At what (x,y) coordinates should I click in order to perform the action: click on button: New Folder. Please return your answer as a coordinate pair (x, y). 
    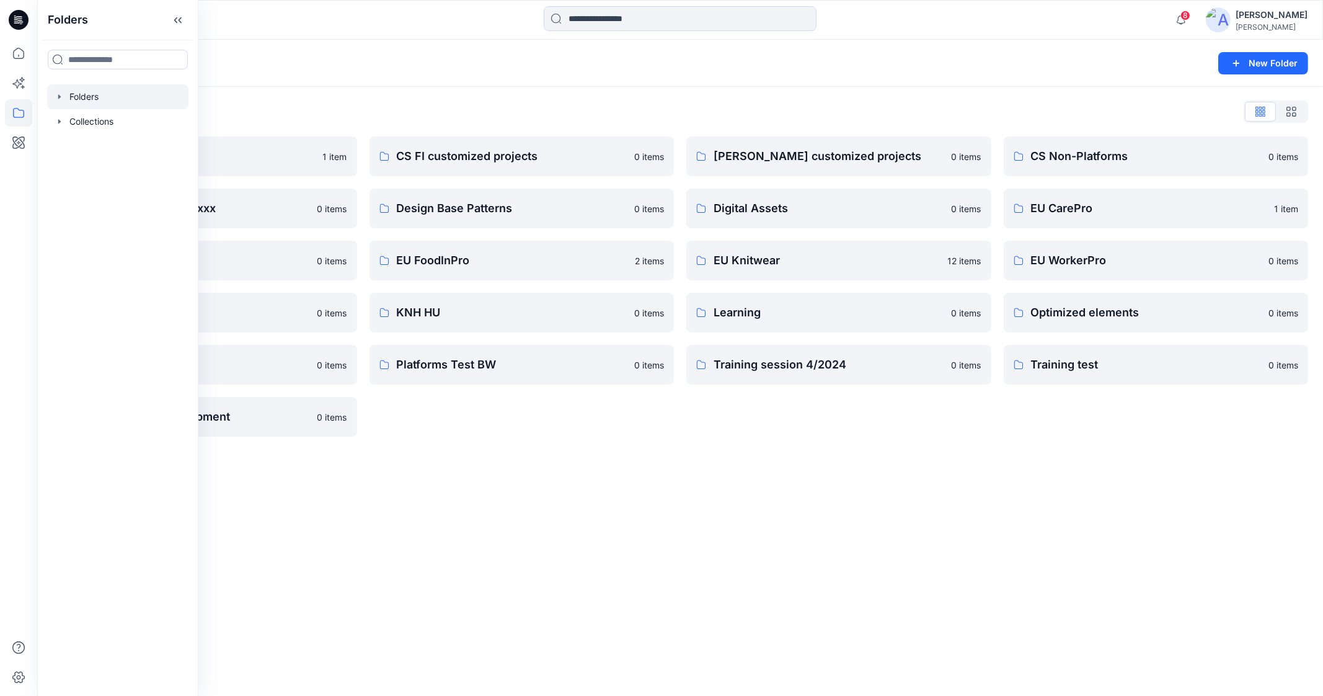
    Looking at the image, I should click on (1263, 63).